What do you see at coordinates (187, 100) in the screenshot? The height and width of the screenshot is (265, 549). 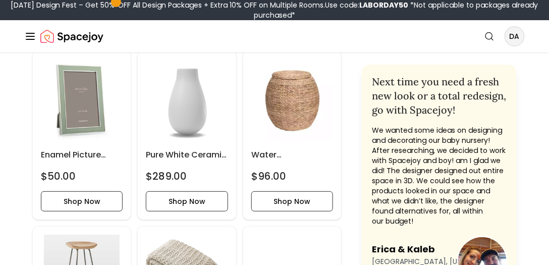 I see `img: Pure White Ceramic Vase - Oversized Organic image` at bounding box center [187, 100].